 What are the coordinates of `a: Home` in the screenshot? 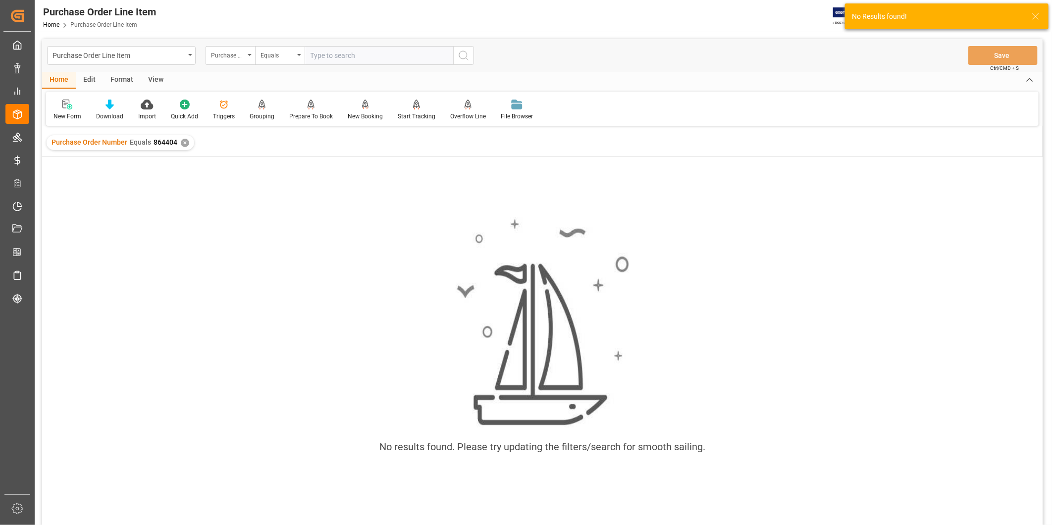 It's located at (51, 25).